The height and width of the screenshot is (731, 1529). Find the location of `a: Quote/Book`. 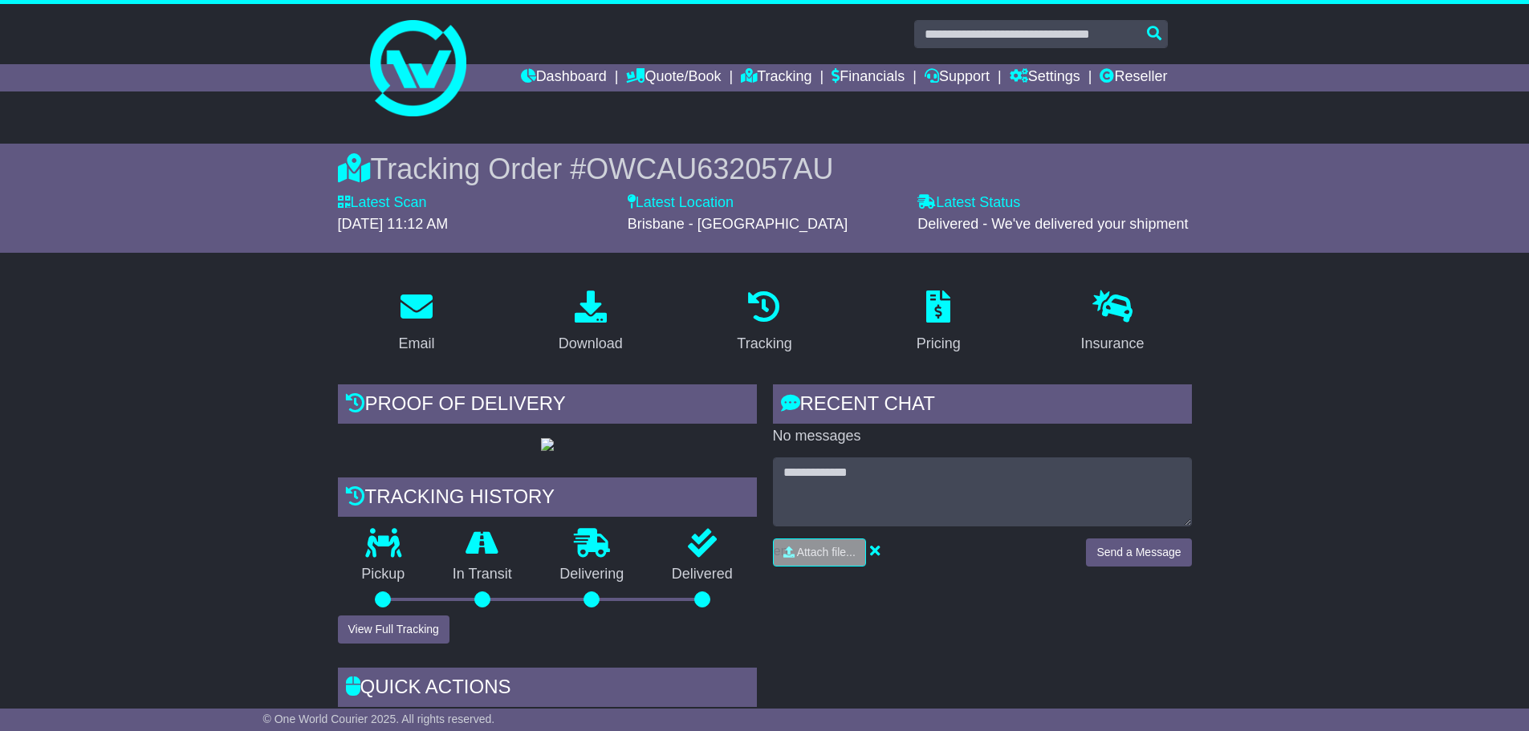

a: Quote/Book is located at coordinates (674, 78).